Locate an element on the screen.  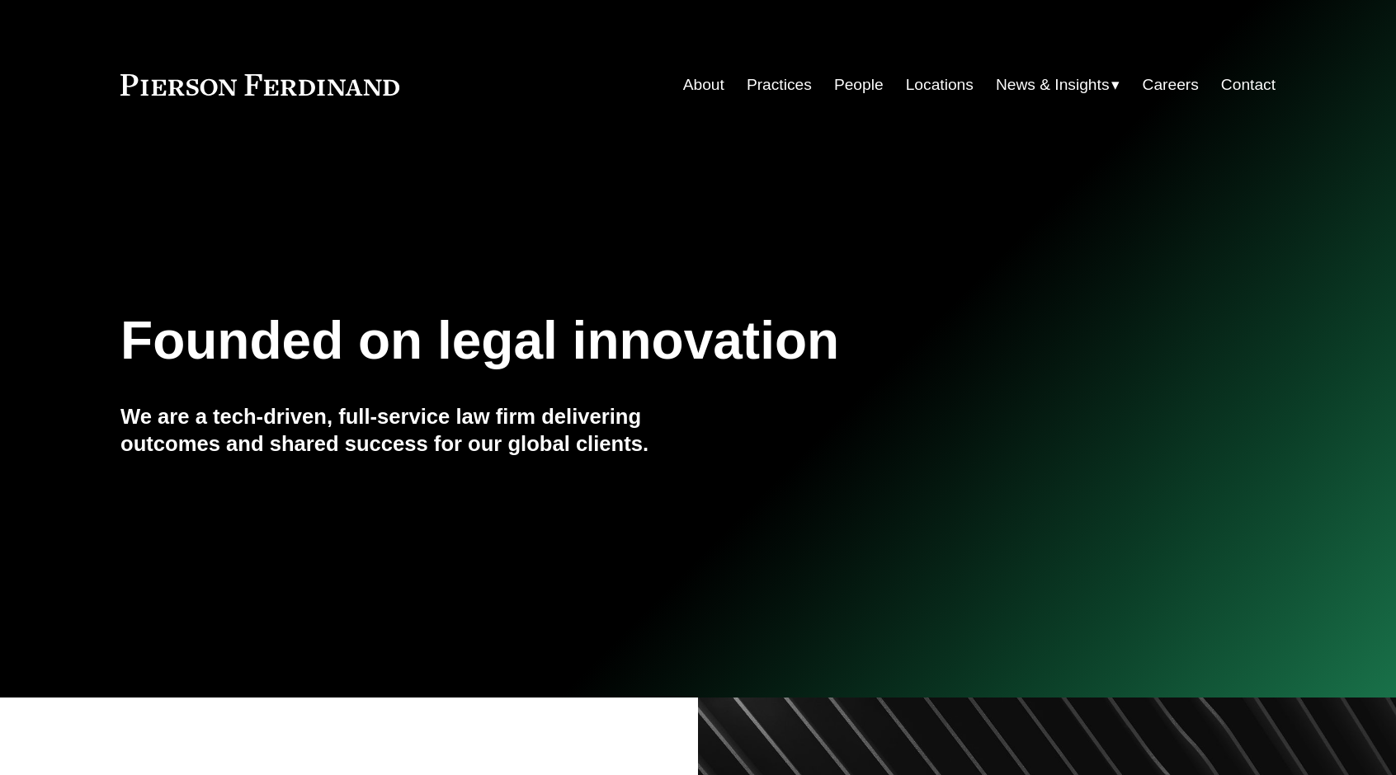
h1: Founded on legal innovation is located at coordinates (601, 341).